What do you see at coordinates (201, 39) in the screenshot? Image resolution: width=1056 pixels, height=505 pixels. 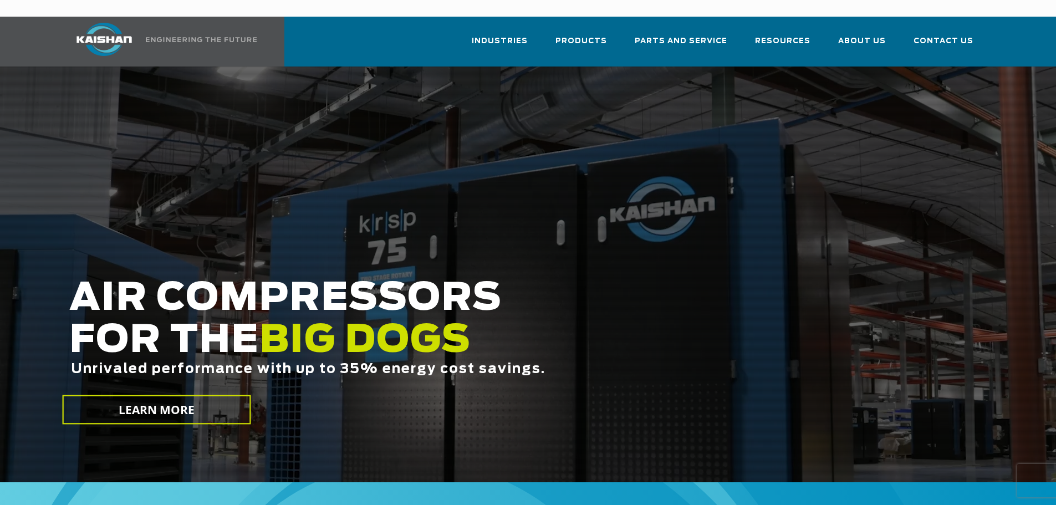 I see `img: Engineering the future` at bounding box center [201, 39].